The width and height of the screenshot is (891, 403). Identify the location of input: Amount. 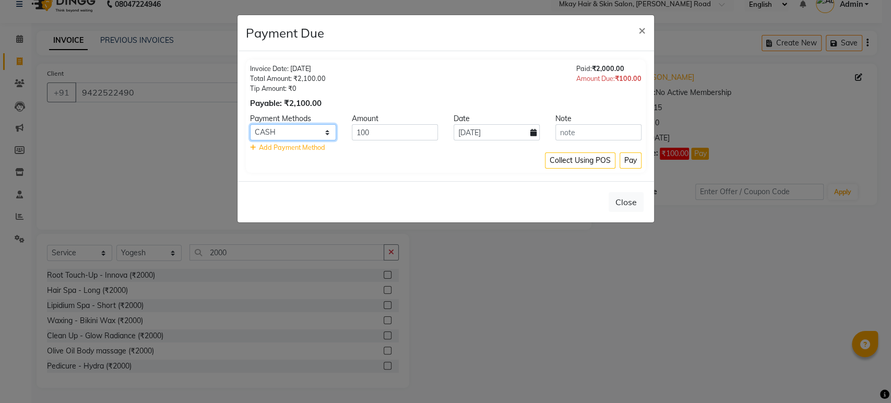
(394, 132).